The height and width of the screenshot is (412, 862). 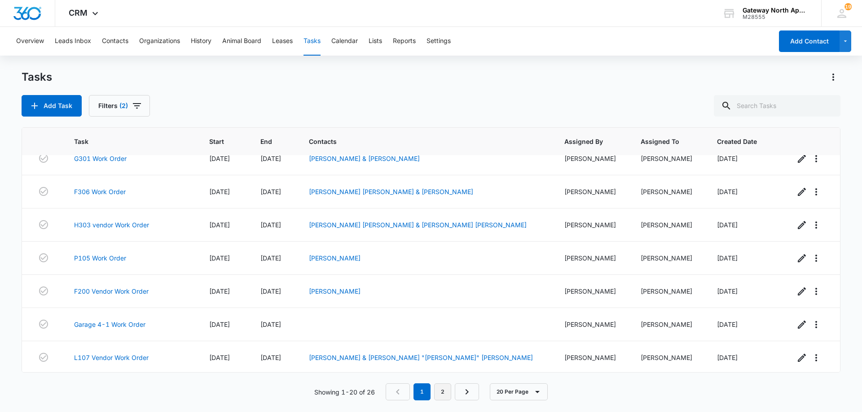 I want to click on span: CRM, so click(x=78, y=13).